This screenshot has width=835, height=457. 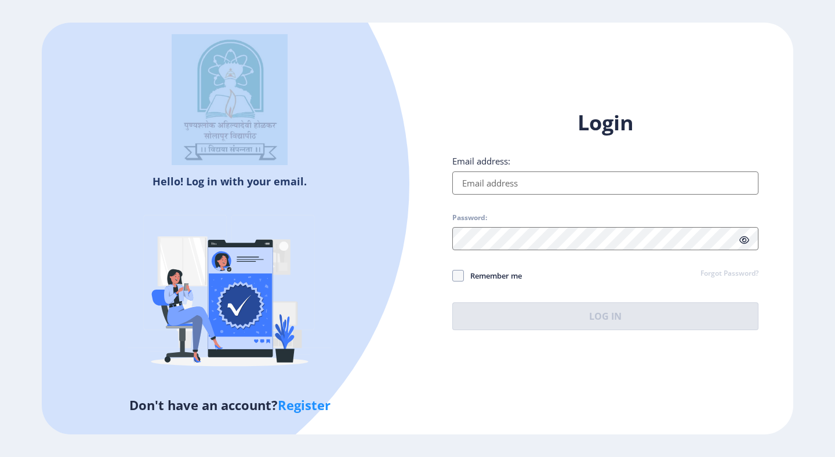 I want to click on a: Register, so click(x=304, y=405).